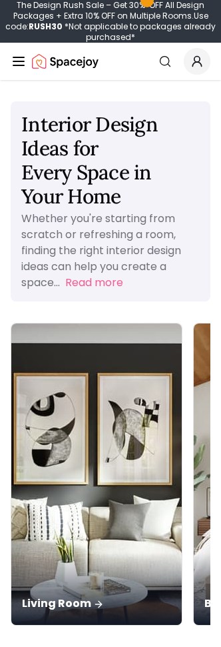 This screenshot has height=647, width=221. I want to click on nav: Global, so click(111, 61).